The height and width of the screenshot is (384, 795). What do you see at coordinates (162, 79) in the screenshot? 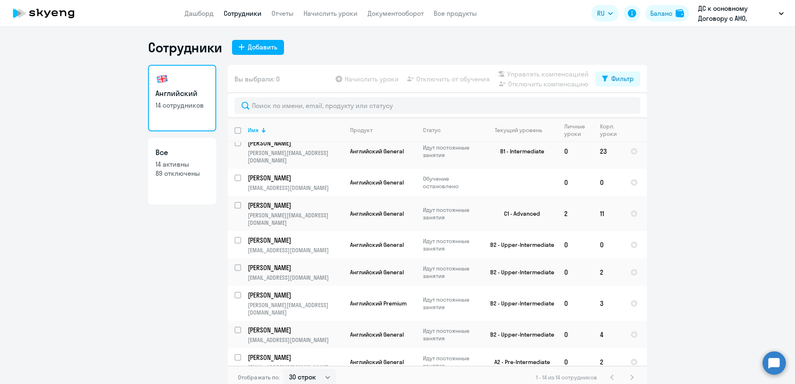
I see `img: english` at bounding box center [162, 79].